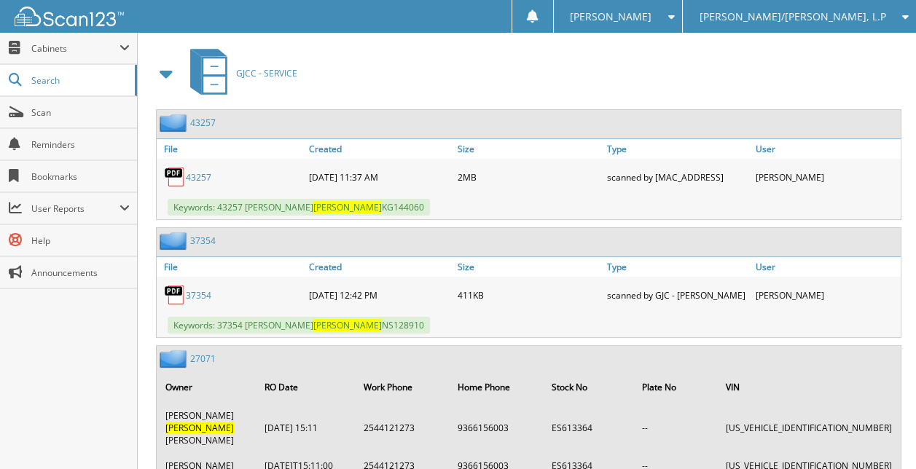 Image resolution: width=916 pixels, height=469 pixels. Describe the element at coordinates (496, 428) in the screenshot. I see `td: 9366156003` at that location.